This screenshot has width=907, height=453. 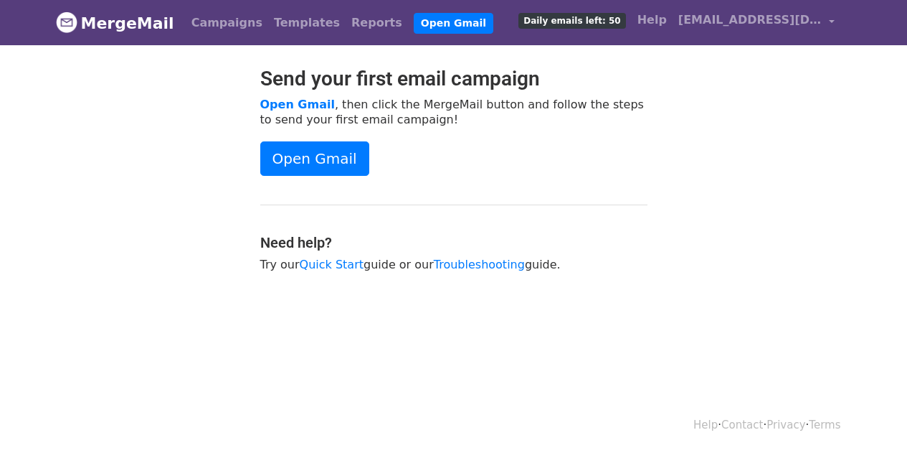 I want to click on h4: Need help?, so click(x=454, y=242).